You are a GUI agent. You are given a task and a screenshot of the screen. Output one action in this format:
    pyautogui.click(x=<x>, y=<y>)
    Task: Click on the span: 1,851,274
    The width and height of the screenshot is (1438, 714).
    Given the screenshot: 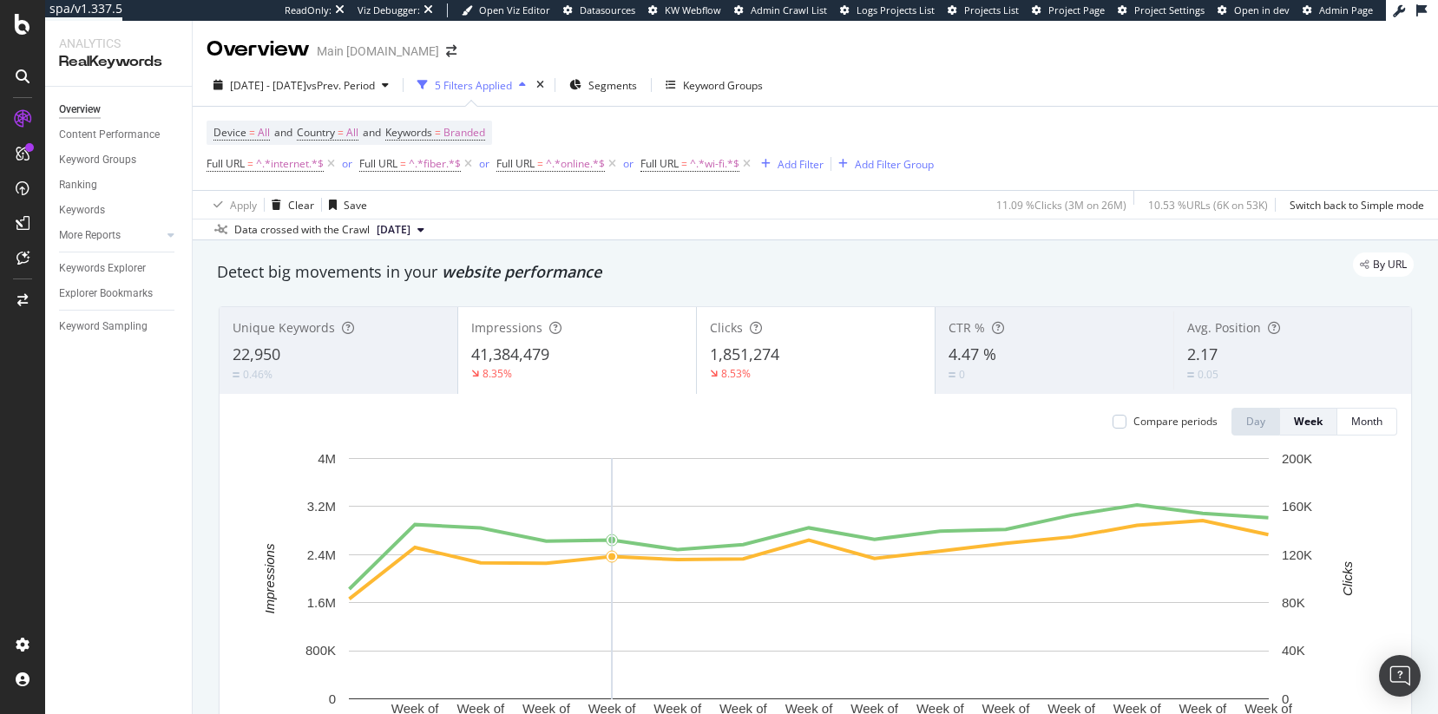 What is the action you would take?
    pyautogui.click(x=745, y=354)
    